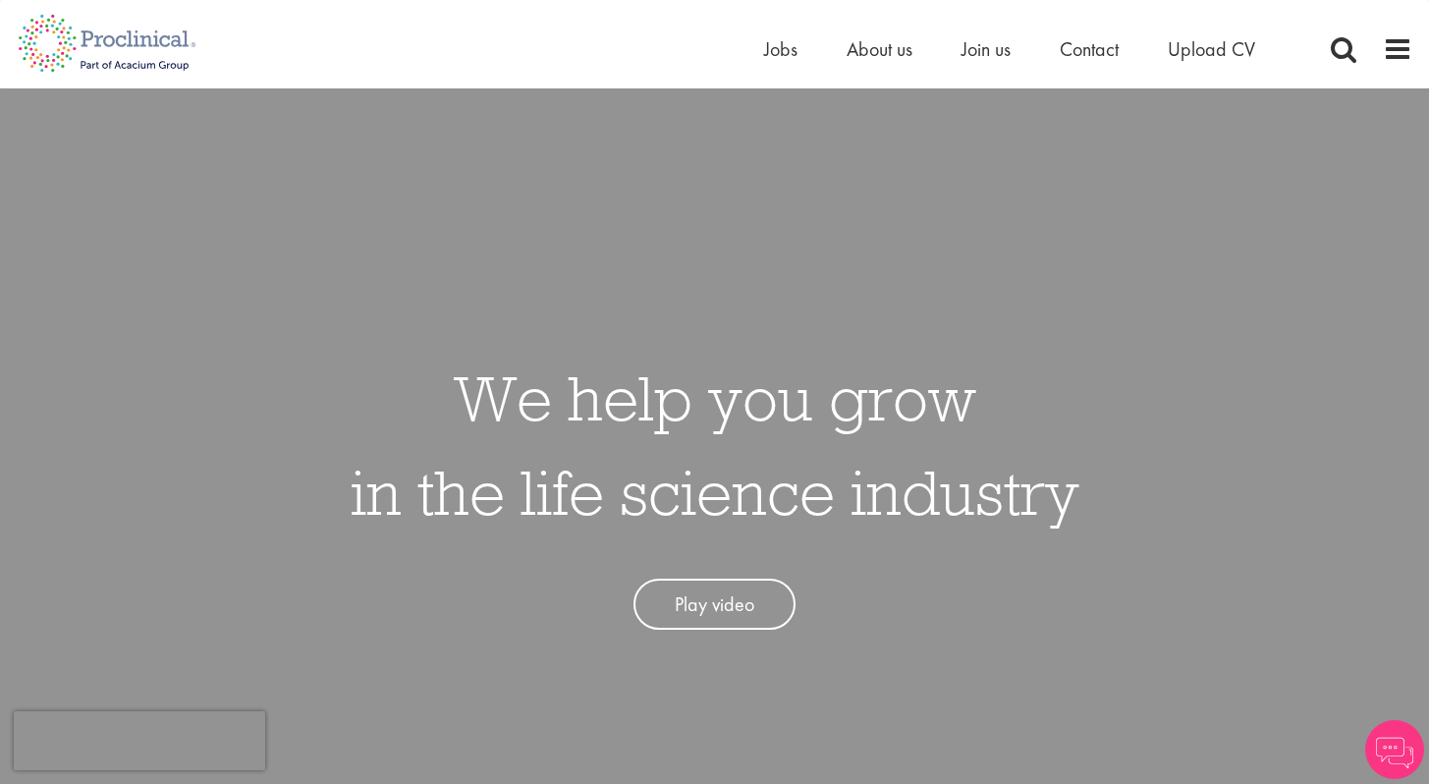 This screenshot has height=784, width=1429. Describe the element at coordinates (781, 49) in the screenshot. I see `span: Jobs` at that location.